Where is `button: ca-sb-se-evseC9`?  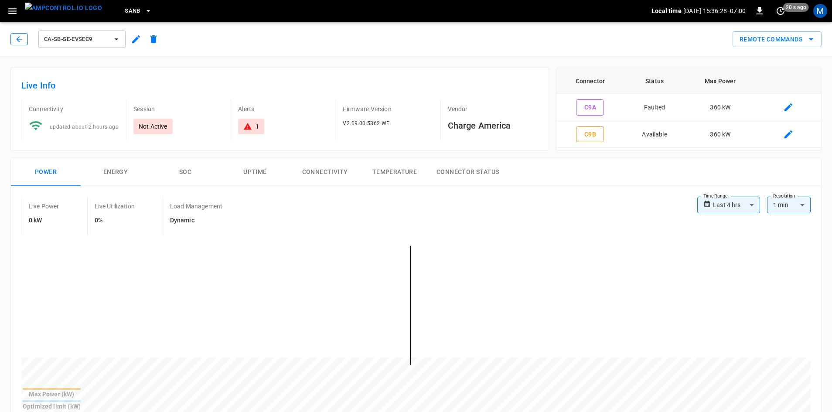 button: ca-sb-se-evseC9 is located at coordinates (82, 39).